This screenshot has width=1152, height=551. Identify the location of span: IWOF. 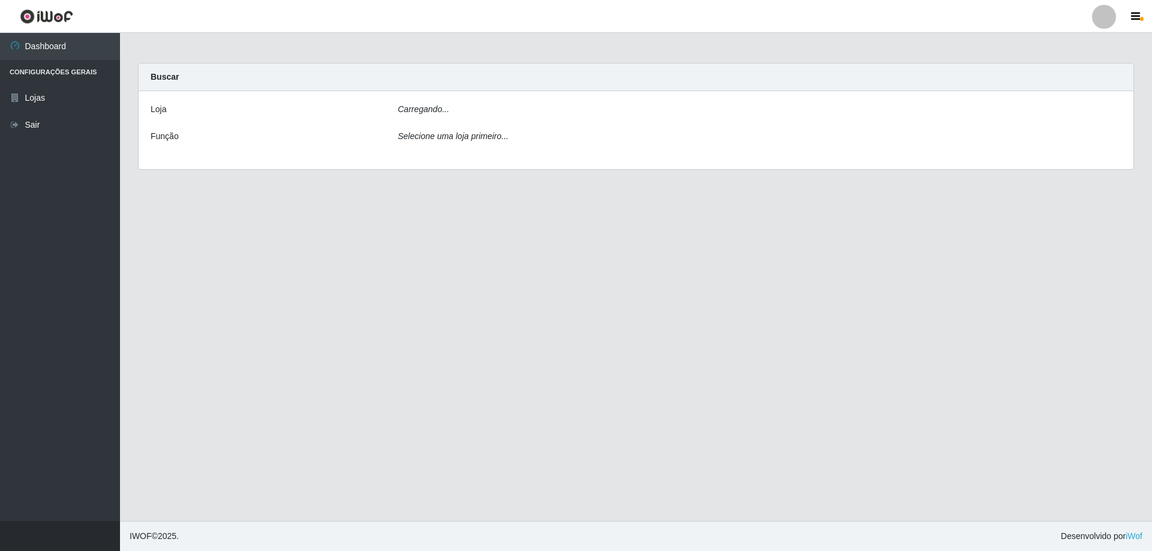
(140, 536).